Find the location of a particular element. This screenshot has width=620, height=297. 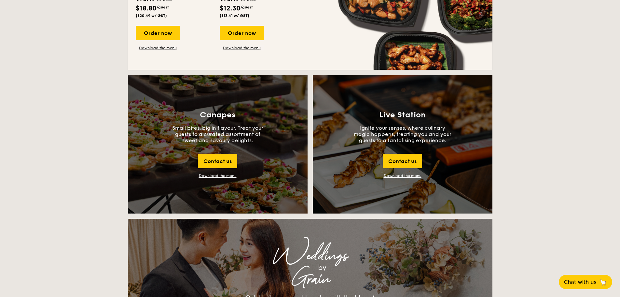

div: by is located at coordinates (322, 267).